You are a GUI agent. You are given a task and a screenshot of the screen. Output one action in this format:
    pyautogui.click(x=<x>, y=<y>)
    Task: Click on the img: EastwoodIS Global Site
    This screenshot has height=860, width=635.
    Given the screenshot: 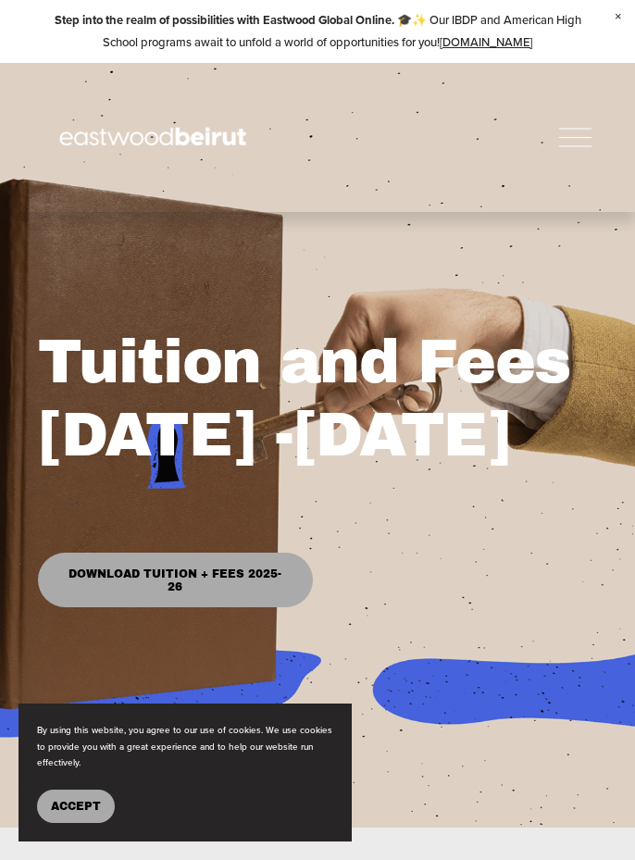 What is the action you would take?
    pyautogui.click(x=155, y=137)
    